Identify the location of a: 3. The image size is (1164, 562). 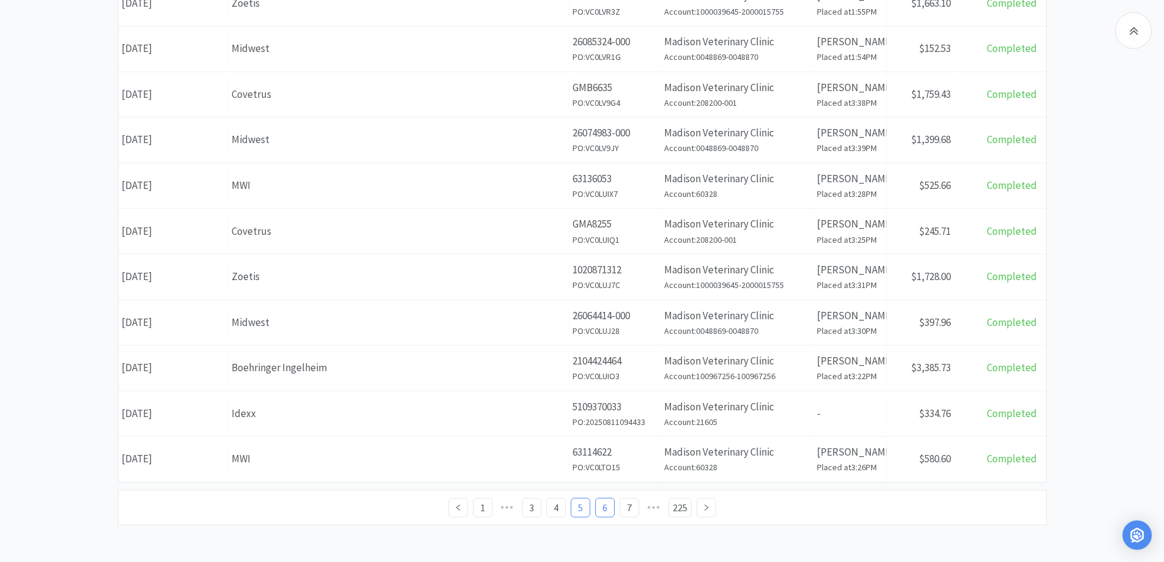
(532, 507).